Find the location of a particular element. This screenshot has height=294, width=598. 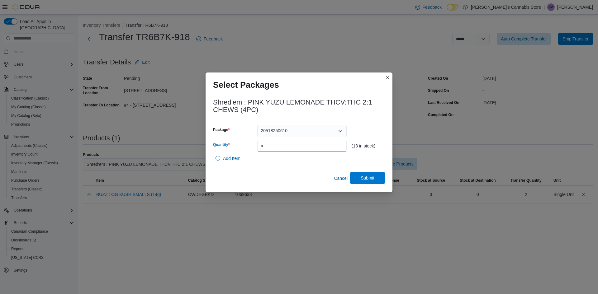

button: Closes this modal window is located at coordinates (387, 78).